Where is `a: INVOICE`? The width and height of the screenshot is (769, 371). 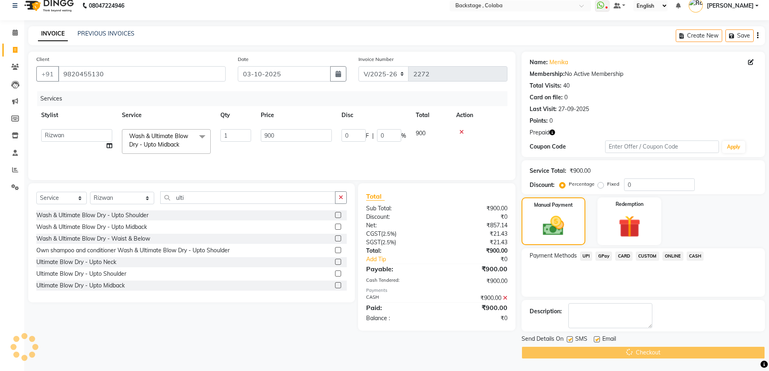 a: INVOICE is located at coordinates (53, 34).